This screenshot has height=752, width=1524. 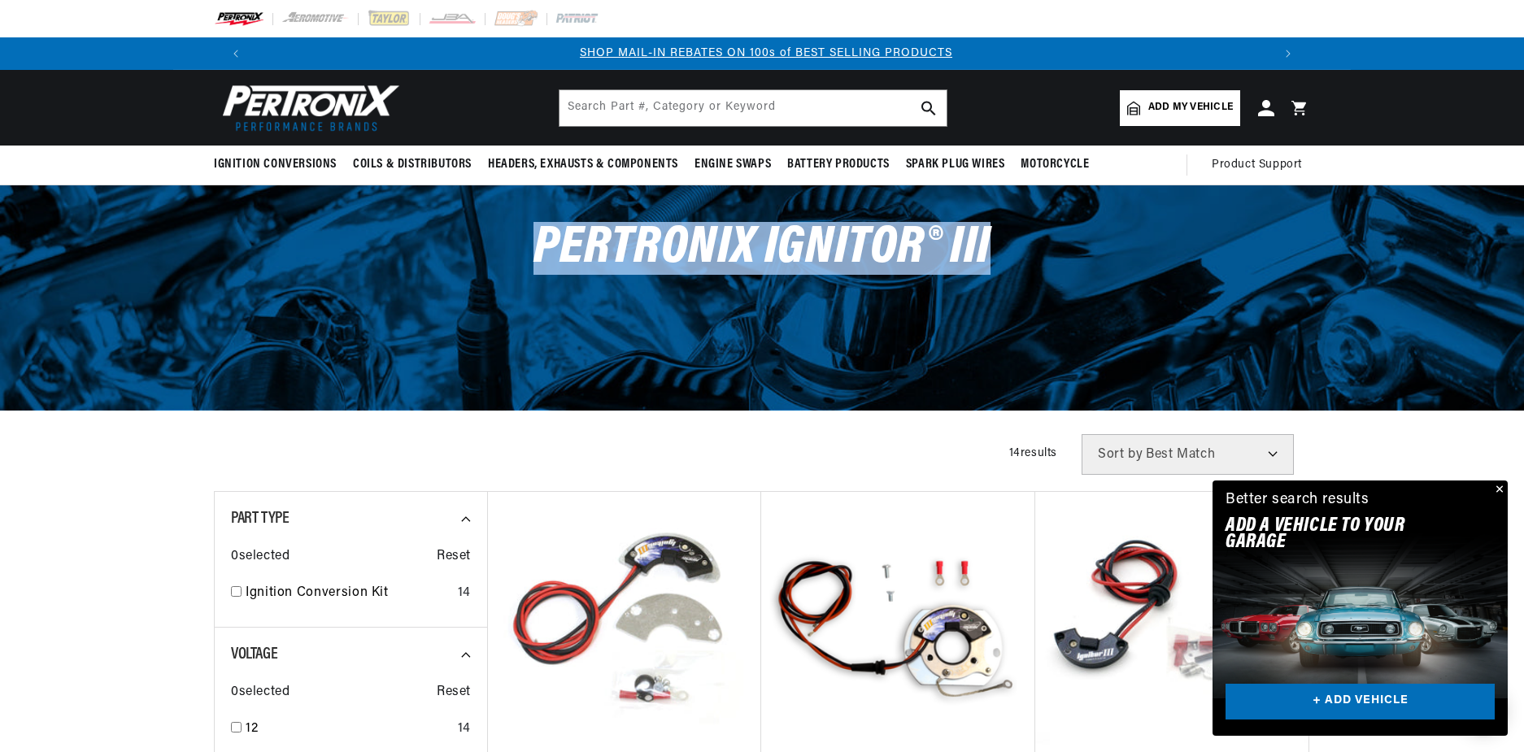 What do you see at coordinates (1033, 453) in the screenshot?
I see `span: 14 results` at bounding box center [1033, 453].